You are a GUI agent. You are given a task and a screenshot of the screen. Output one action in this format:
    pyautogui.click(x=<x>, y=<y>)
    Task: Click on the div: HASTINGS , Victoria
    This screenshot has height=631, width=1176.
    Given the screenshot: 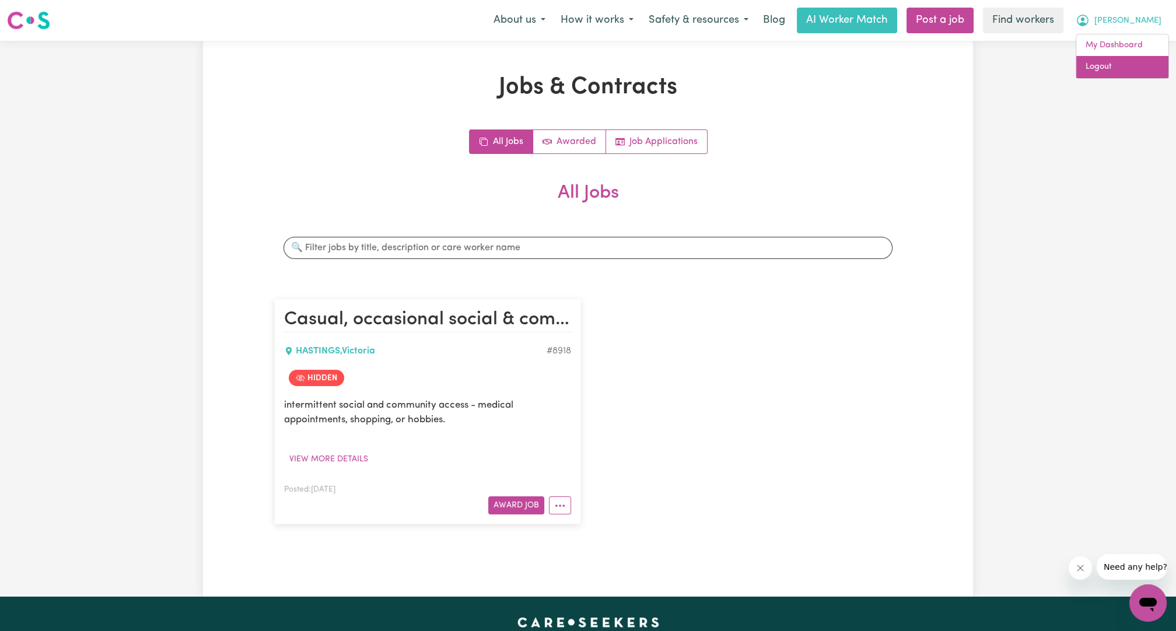 What is the action you would take?
    pyautogui.click(x=415, y=351)
    